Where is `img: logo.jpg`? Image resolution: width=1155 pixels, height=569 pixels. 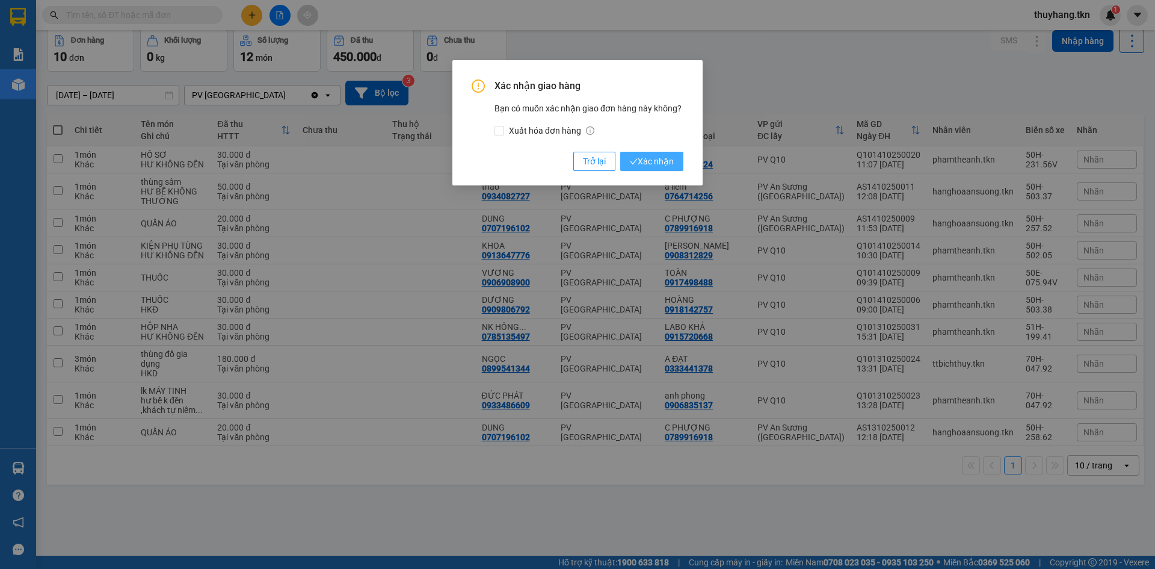 img: logo.jpg is located at coordinates (45, 45).